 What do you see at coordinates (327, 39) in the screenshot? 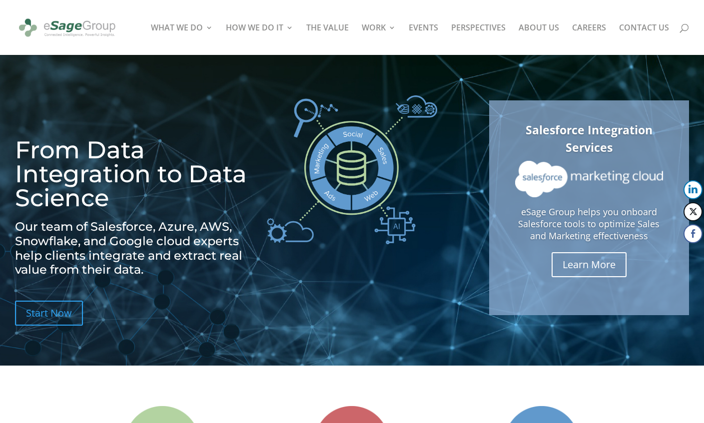
I see `a: THE VALUE` at bounding box center [327, 39].